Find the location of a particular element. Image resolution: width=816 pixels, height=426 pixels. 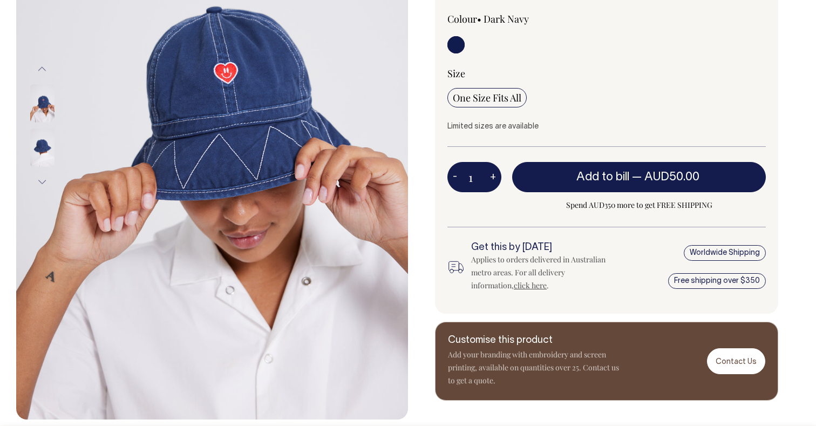

input: One Size Fits All is located at coordinates (487, 98).